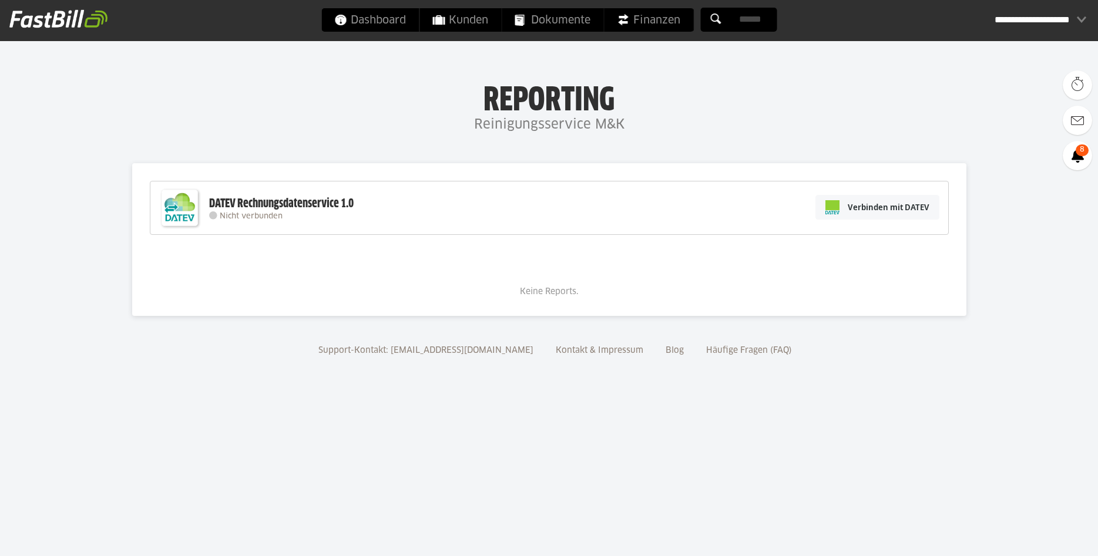 This screenshot has width=1098, height=556. Describe the element at coordinates (749, 351) in the screenshot. I see `a: Häufige Fragen (FAQ)` at that location.